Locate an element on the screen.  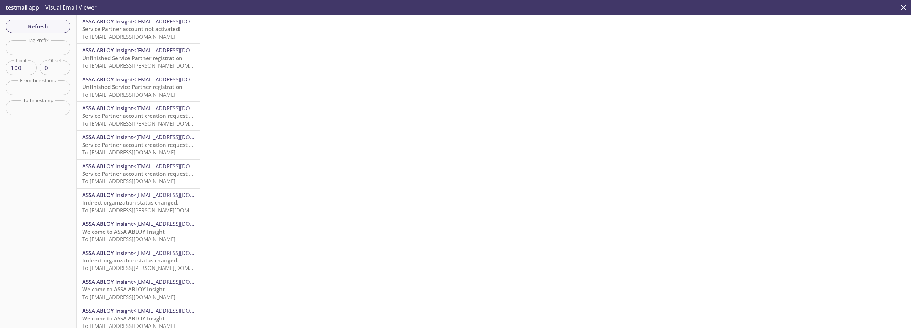
button: Refresh is located at coordinates (38, 26).